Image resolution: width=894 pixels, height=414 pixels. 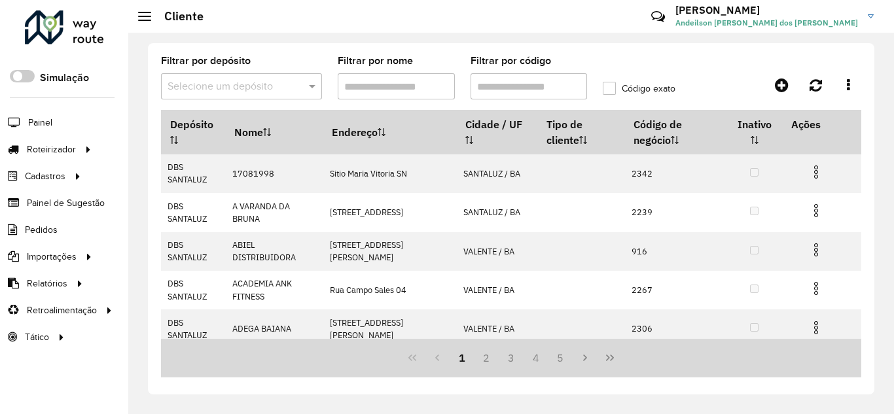 I want to click on label: Simulação, so click(x=64, y=78).